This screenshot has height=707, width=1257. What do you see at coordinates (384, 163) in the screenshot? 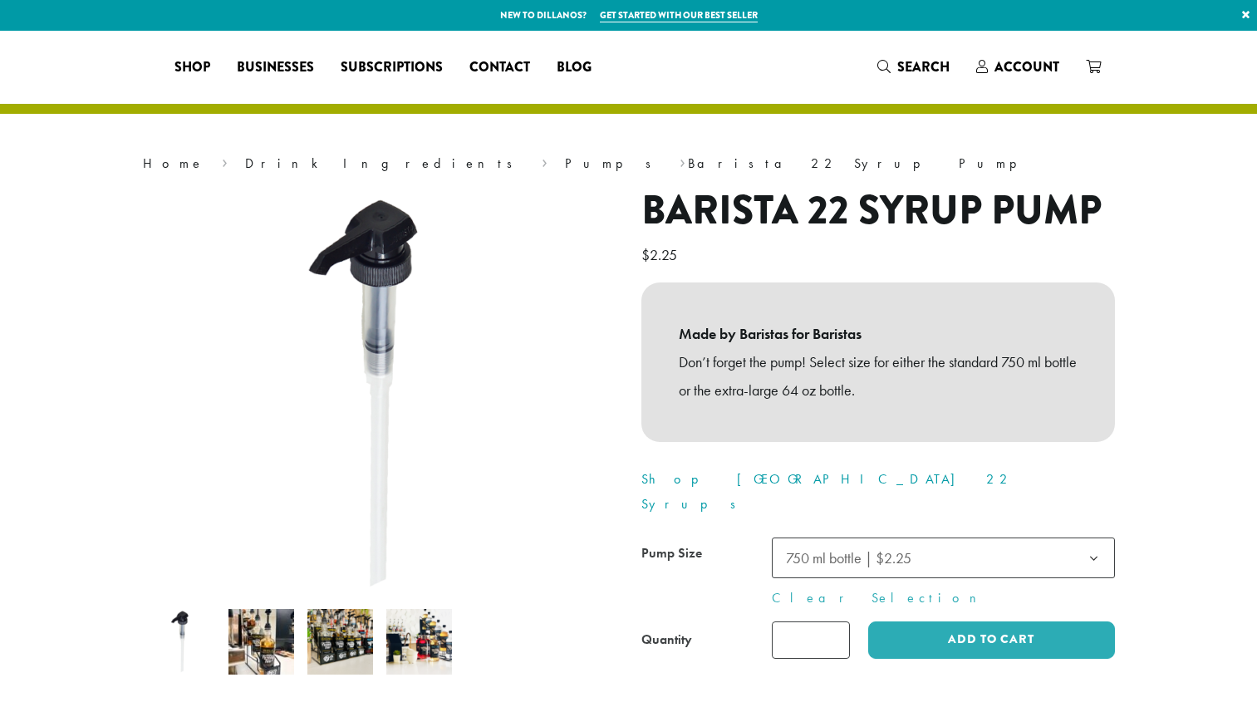
I see `a: Drink Ingredients` at bounding box center [384, 163].